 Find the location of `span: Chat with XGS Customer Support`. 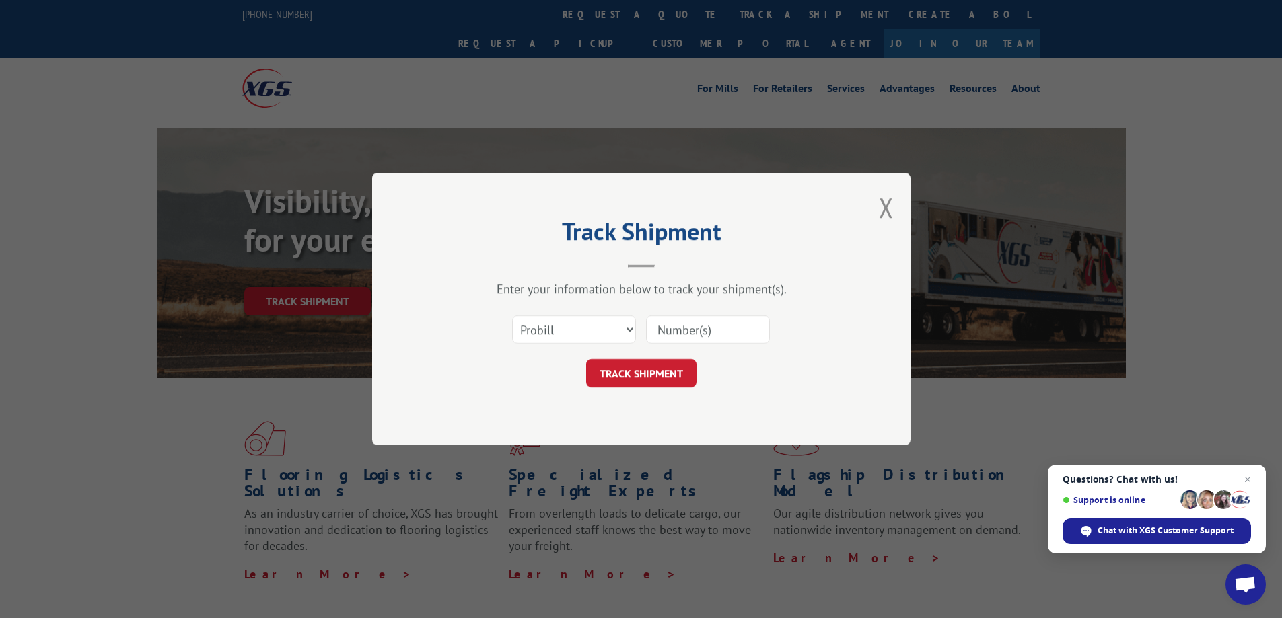

span: Chat with XGS Customer Support is located at coordinates (1165, 531).